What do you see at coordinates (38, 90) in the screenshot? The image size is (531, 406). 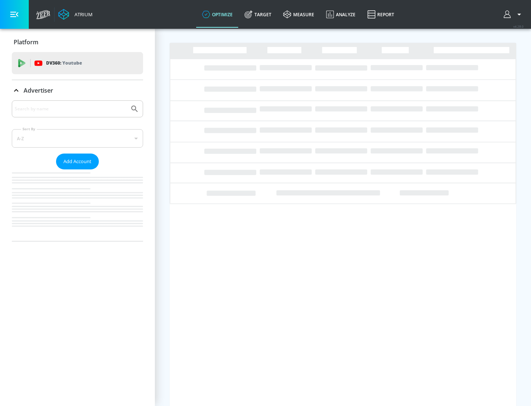 I see `p: Advertiser` at bounding box center [38, 90].